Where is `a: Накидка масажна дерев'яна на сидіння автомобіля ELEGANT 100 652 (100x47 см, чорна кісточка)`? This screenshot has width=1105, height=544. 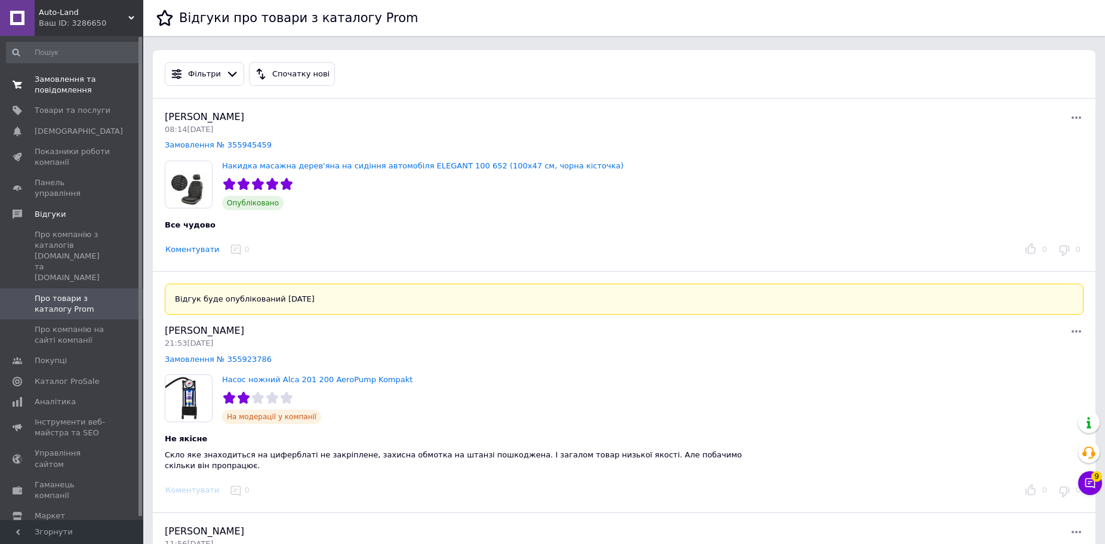
a: Накидка масажна дерев'яна на сидіння автомобіля ELEGANT 100 652 (100x47 см, чорна кісточка) is located at coordinates (423, 165).